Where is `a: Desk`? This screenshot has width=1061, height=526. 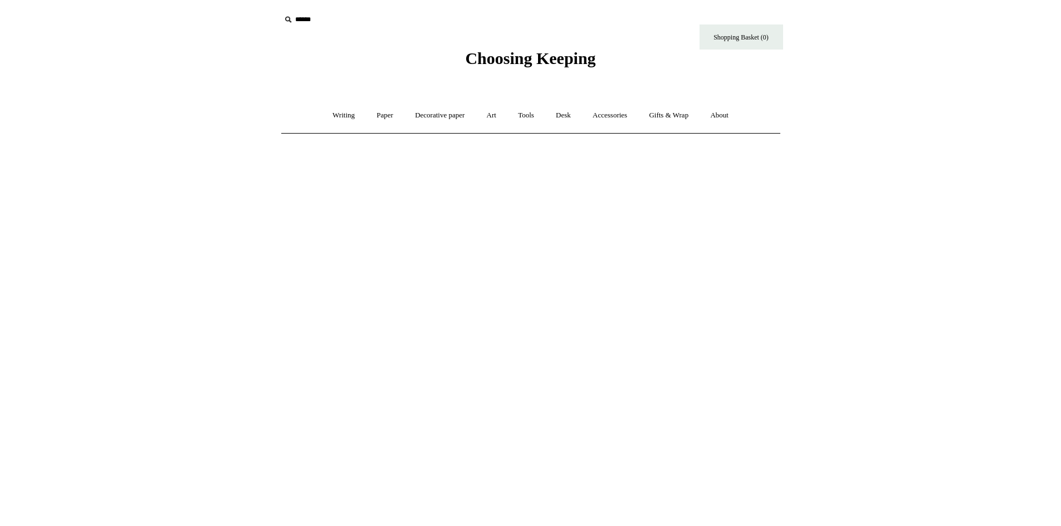 a: Desk is located at coordinates (563, 115).